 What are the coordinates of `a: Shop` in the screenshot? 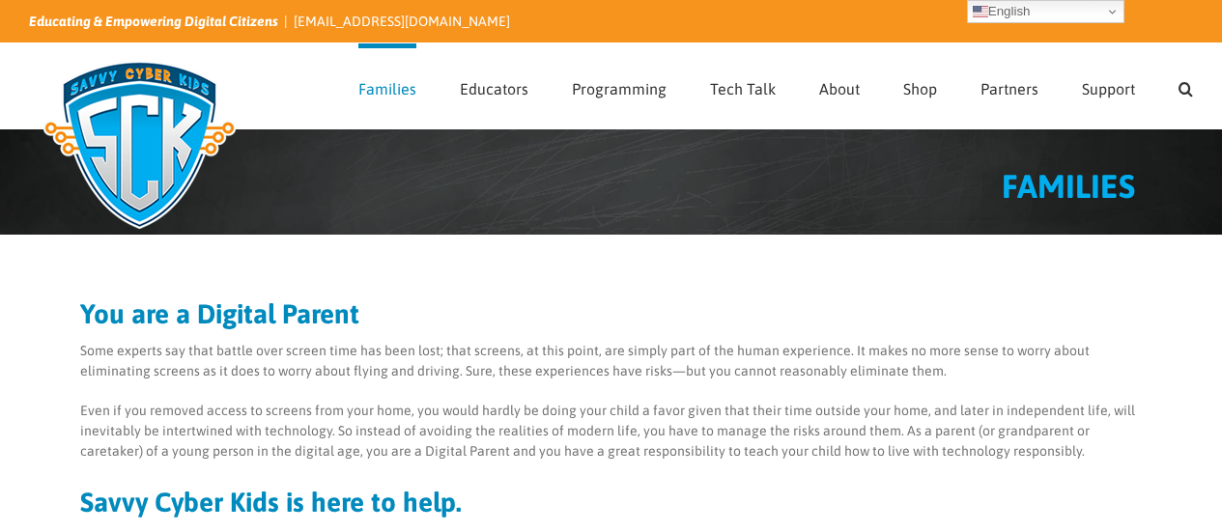 It's located at (920, 86).